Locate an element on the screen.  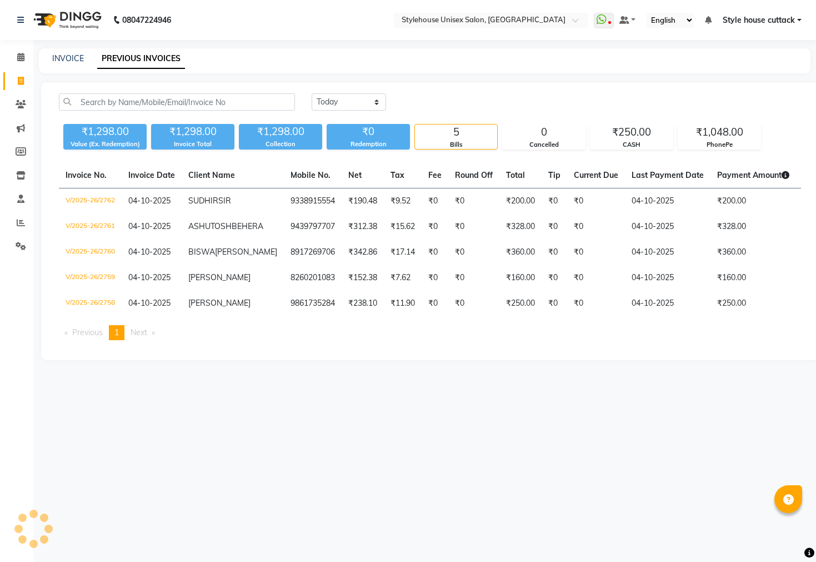
span: Tip is located at coordinates (554, 175).